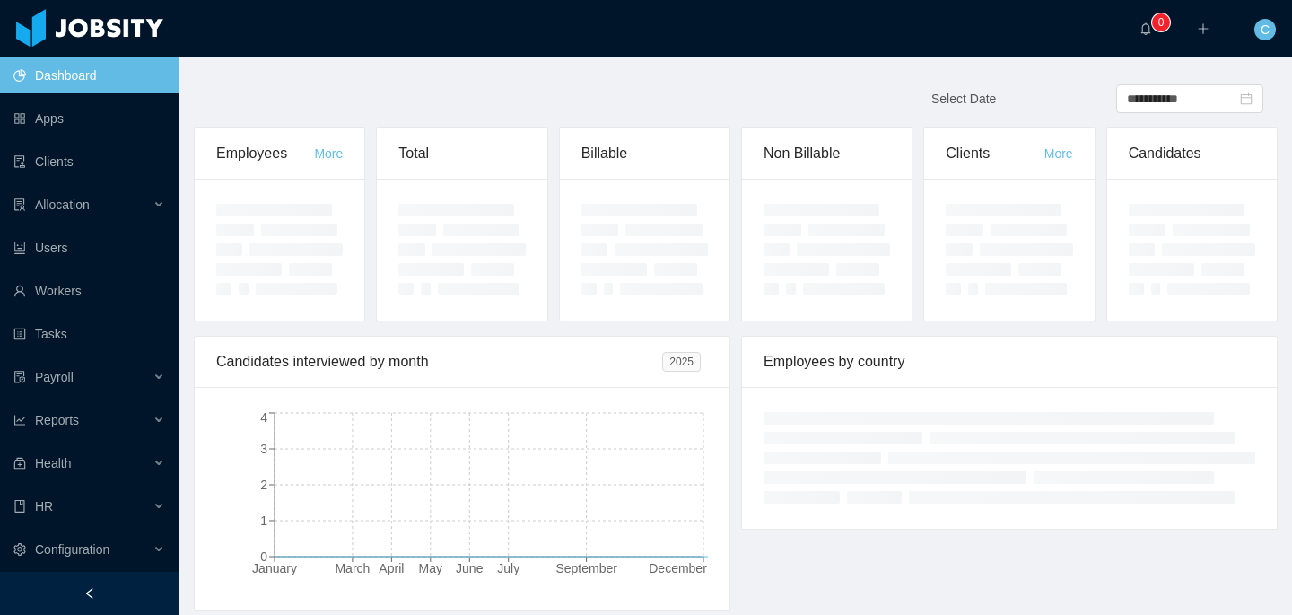  I want to click on span: Health, so click(53, 463).